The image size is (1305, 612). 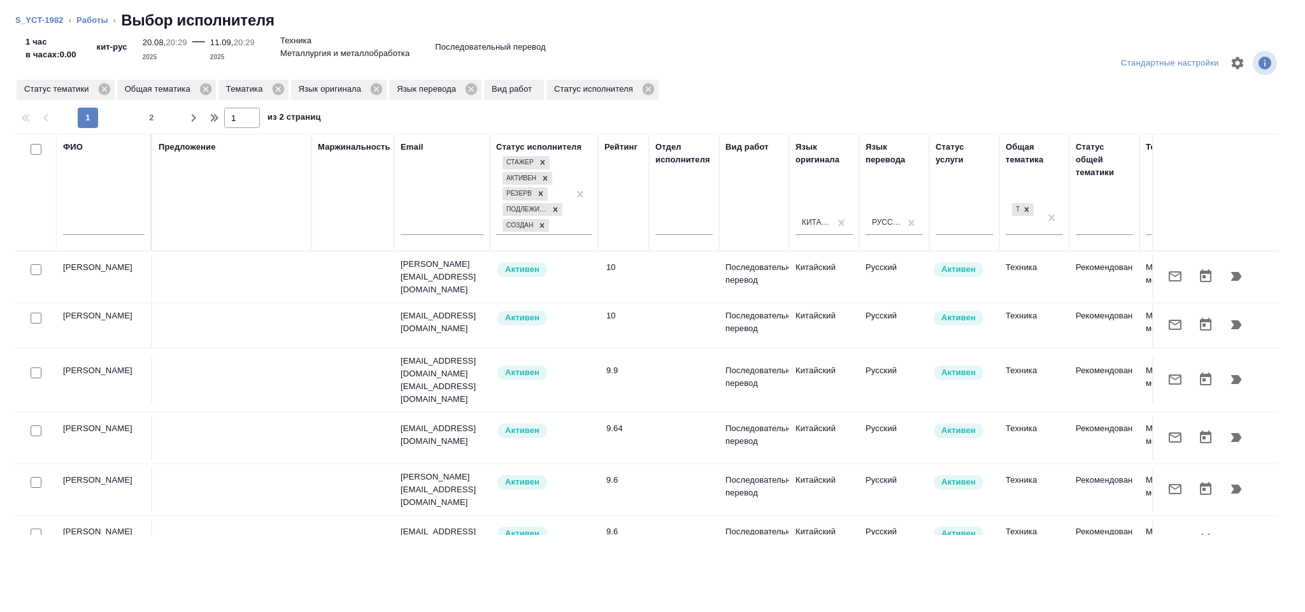 What do you see at coordinates (435, 90) in the screenshot?
I see `div: Язык перевода` at bounding box center [435, 90].